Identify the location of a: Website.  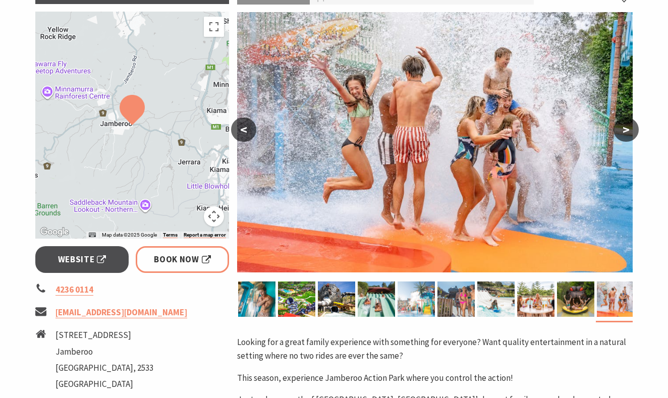
(82, 259).